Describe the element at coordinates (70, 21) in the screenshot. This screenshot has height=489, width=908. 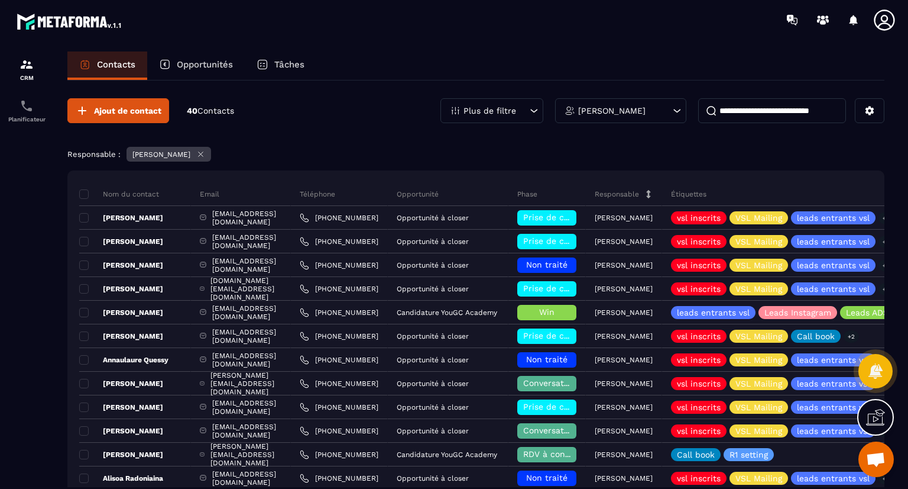
I see `img: logo` at that location.